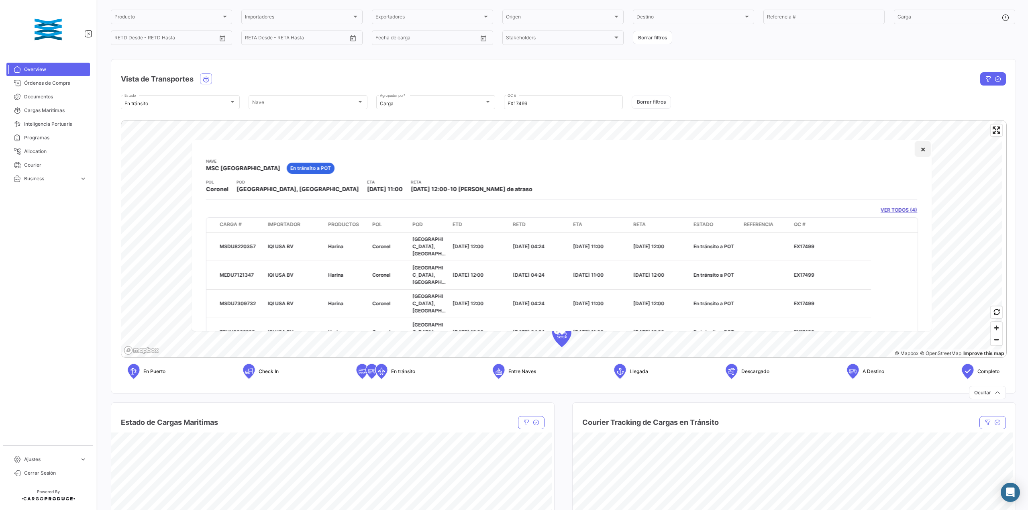 Image resolution: width=1028 pixels, height=510 pixels. Describe the element at coordinates (55, 83) in the screenshot. I see `span: Órdenes de Compra` at that location.